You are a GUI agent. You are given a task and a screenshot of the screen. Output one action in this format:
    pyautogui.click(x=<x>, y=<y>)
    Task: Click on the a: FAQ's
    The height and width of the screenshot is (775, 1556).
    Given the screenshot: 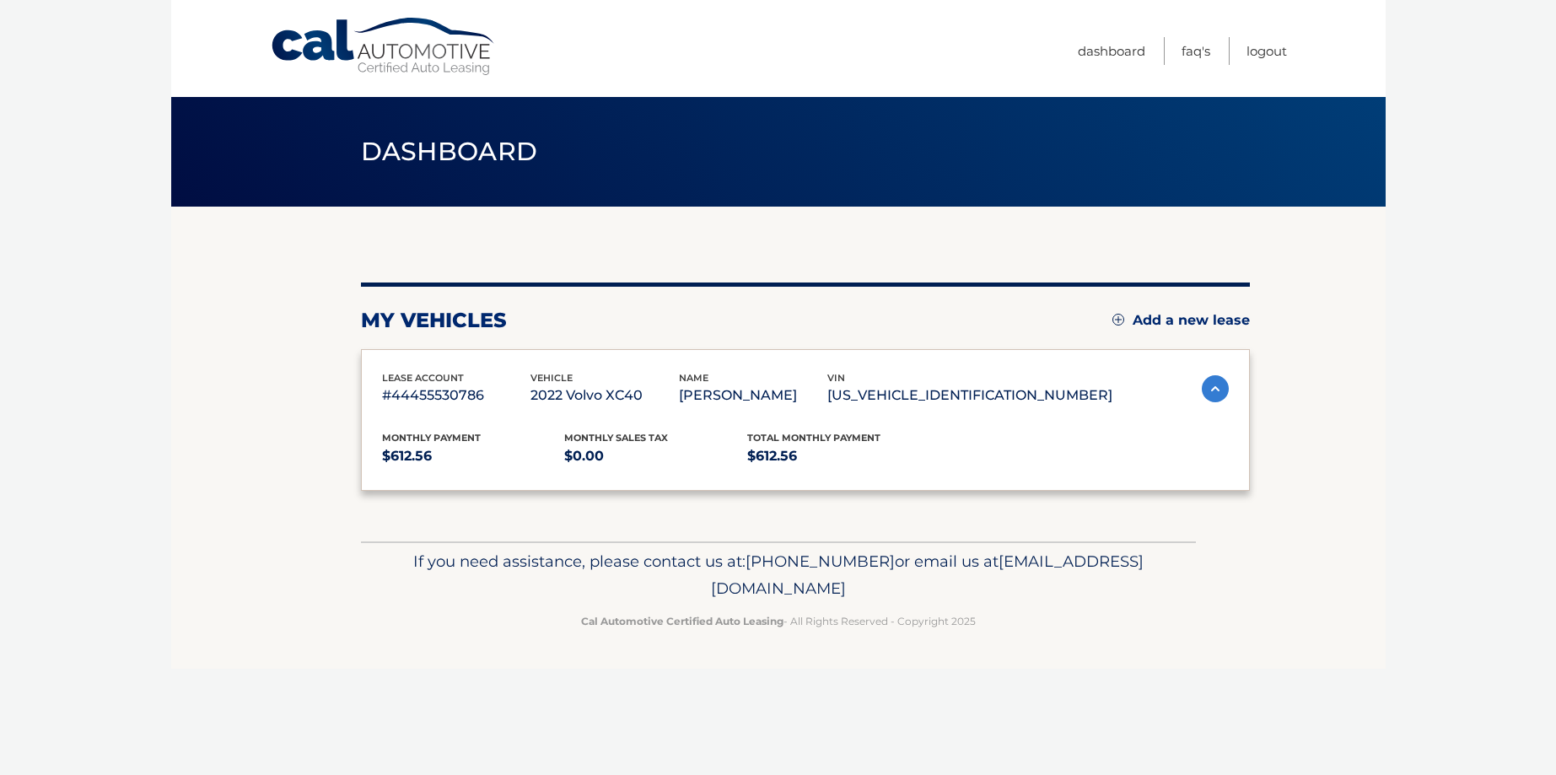 What is the action you would take?
    pyautogui.click(x=1196, y=51)
    